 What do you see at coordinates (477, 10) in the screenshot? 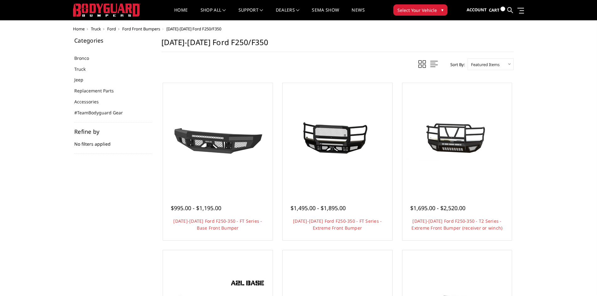
I see `a: Account` at bounding box center [477, 10].